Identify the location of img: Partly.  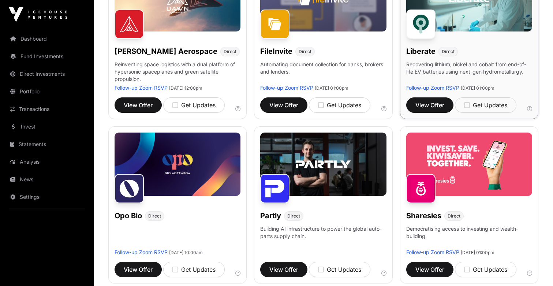
(275, 189).